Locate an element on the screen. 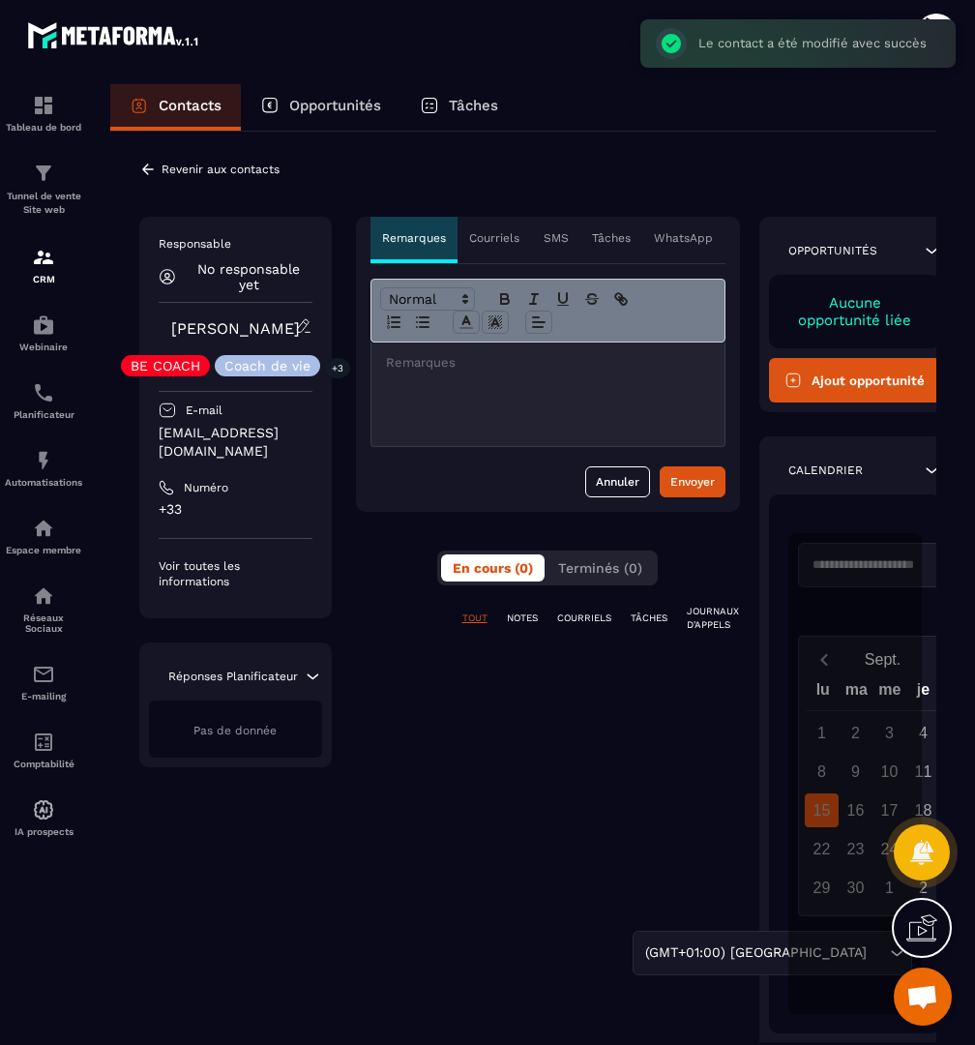 The width and height of the screenshot is (975, 1045). p: Voir toutes les informations is located at coordinates (235, 574).